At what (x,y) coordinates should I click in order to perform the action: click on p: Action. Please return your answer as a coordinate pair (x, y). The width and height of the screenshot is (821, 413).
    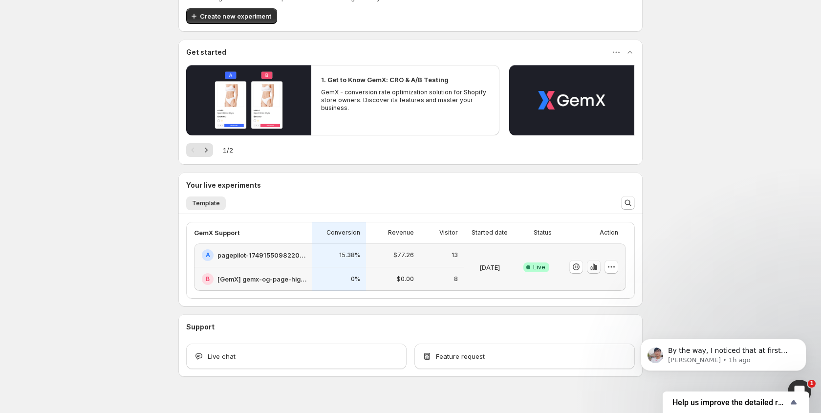
    Looking at the image, I should click on (609, 233).